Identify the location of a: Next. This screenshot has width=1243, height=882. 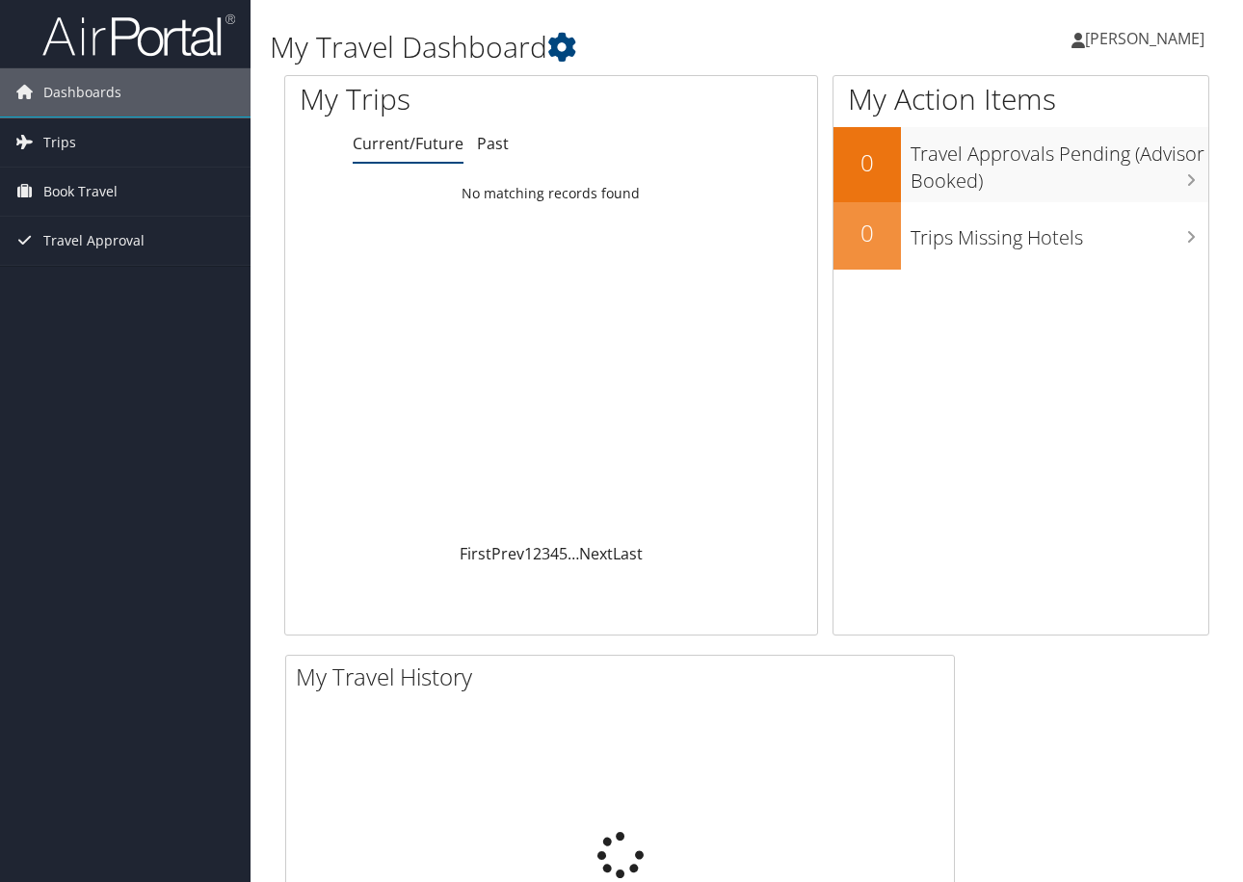
(595, 554).